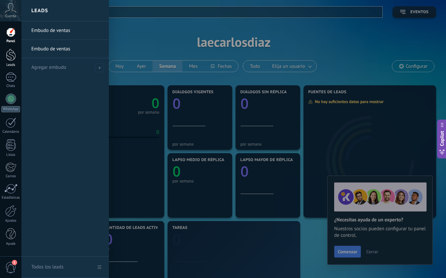  Describe the element at coordinates (11, 176) in the screenshot. I see `div: Correo` at that location.